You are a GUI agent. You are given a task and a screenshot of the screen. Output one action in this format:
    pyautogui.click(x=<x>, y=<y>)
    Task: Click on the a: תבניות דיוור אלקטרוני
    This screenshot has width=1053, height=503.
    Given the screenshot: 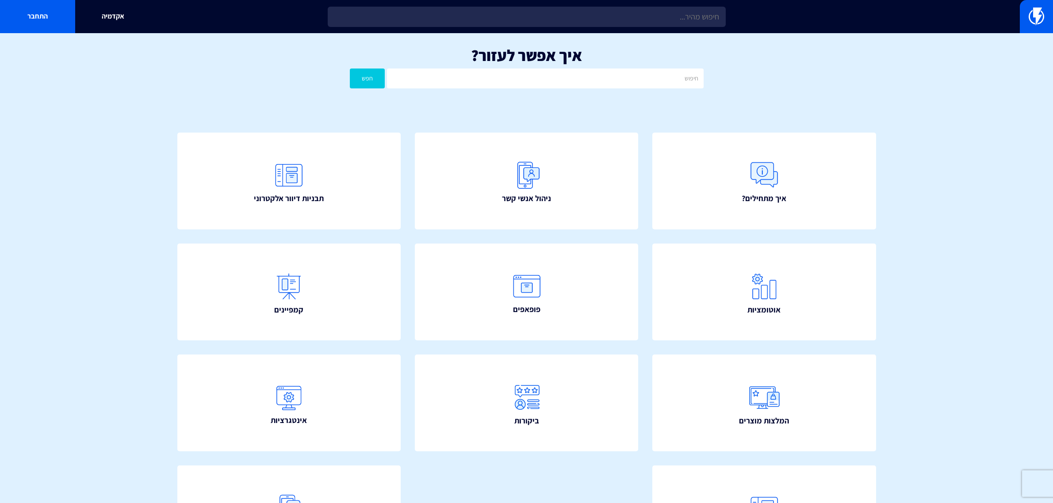 What is the action you would take?
    pyautogui.click(x=289, y=181)
    